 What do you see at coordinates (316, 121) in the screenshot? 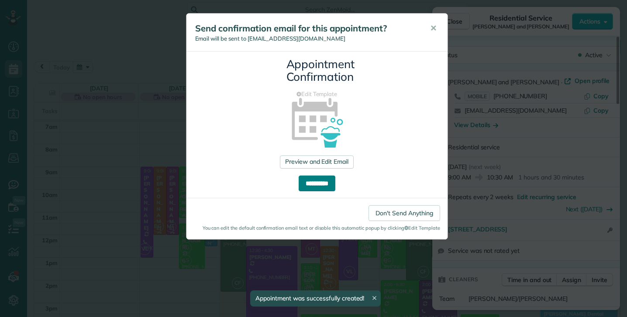
I see `img: appointment_confirmation_icon-141e34405f88b12ade42628e8c248340957700ab75a12ae832a8710e9b578dc5.png` at bounding box center [316, 121].